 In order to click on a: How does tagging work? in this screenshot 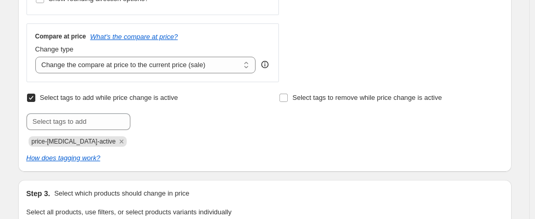, I will do `click(63, 157)`.